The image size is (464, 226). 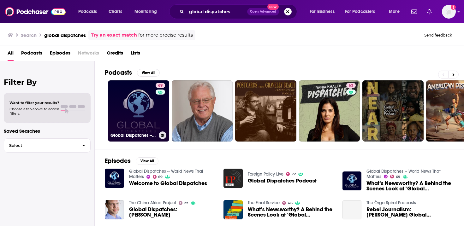 What do you see at coordinates (34, 111) in the screenshot?
I see `span: Choose a tab above to access filters.` at bounding box center [34, 111].